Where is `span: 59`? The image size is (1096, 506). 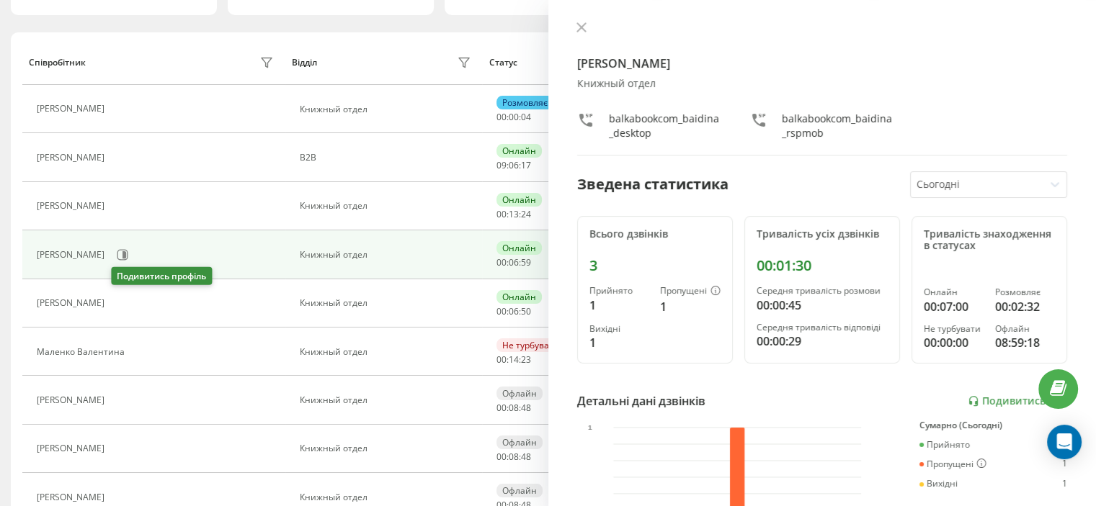
span: 59 is located at coordinates (526, 262).